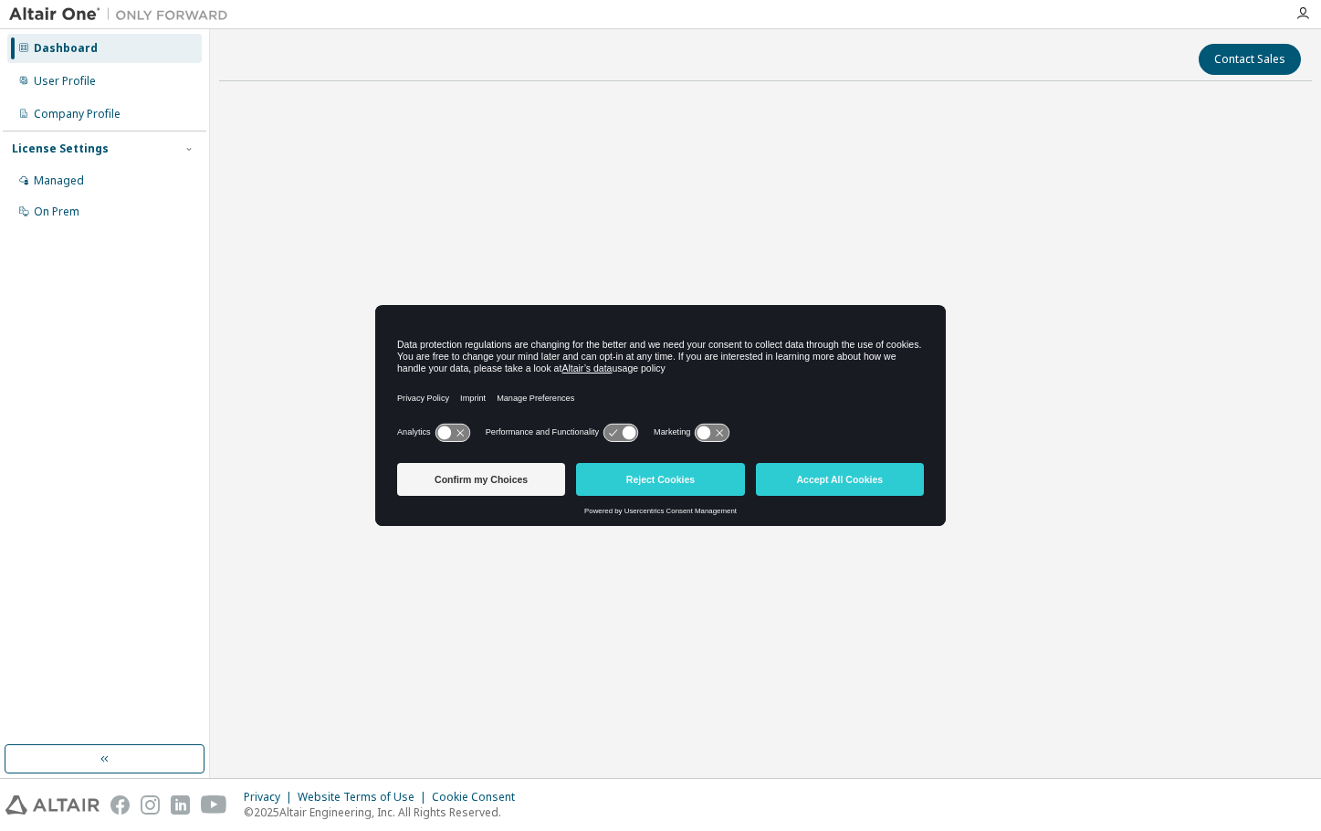 The width and height of the screenshot is (1321, 831). Describe the element at coordinates (478, 797) in the screenshot. I see `div: Cookie Consent` at that location.